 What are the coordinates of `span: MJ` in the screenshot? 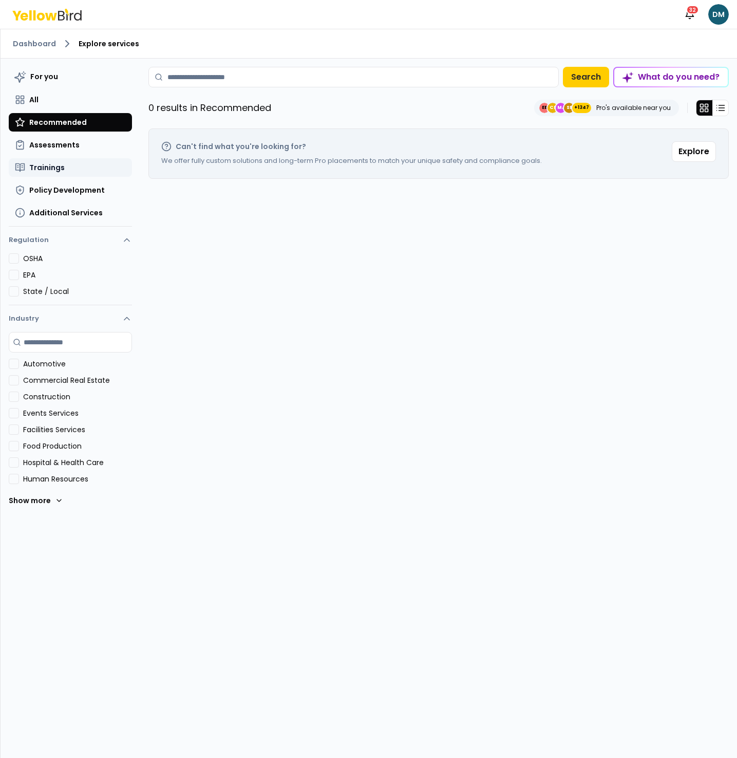 It's located at (561, 108).